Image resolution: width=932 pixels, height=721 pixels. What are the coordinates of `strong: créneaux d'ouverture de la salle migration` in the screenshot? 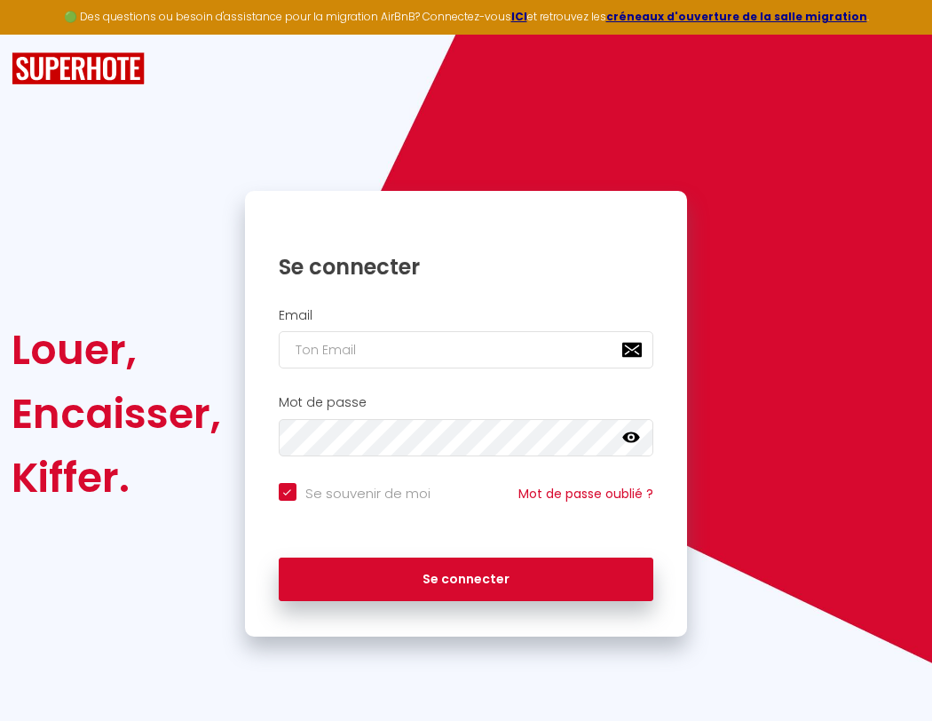 It's located at (737, 16).